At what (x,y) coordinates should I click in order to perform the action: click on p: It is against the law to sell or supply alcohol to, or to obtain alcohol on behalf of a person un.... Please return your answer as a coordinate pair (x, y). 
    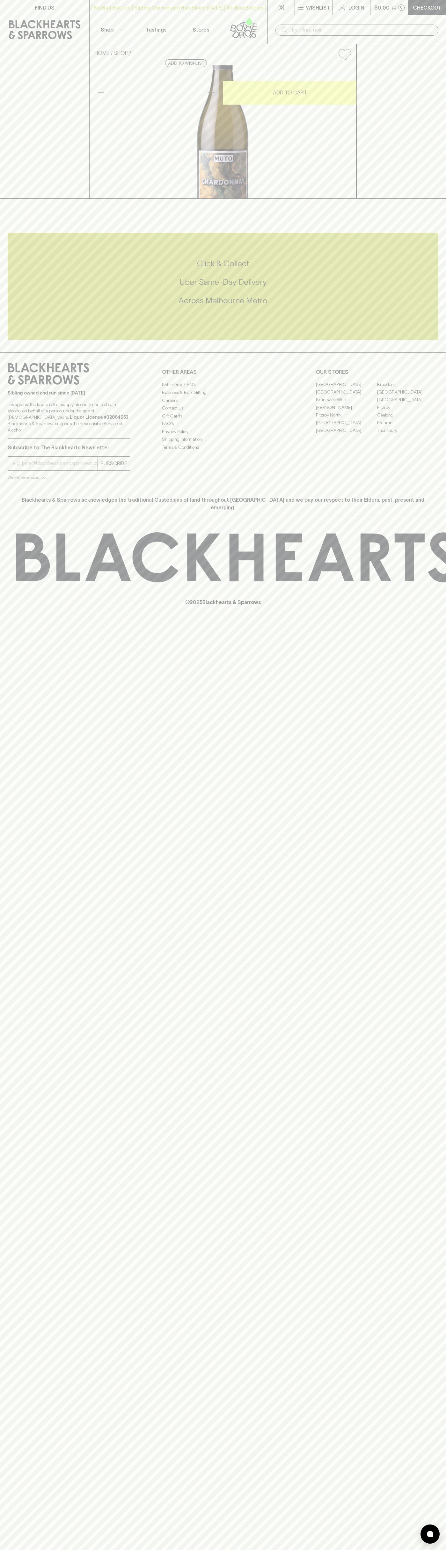
    Looking at the image, I should click on (69, 417).